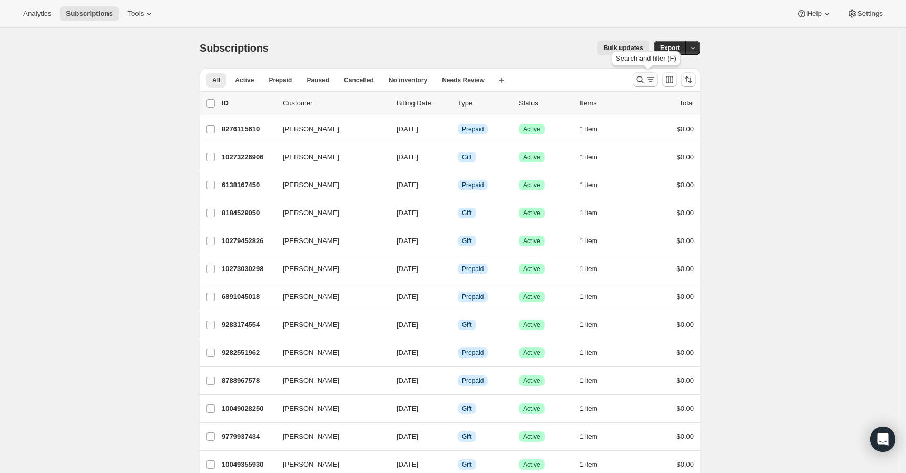 The image size is (906, 473). What do you see at coordinates (216, 80) in the screenshot?
I see `span: All` at bounding box center [216, 80].